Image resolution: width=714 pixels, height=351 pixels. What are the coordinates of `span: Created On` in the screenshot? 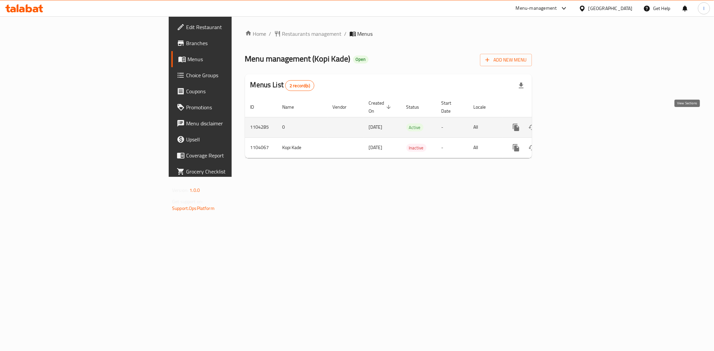 It's located at (381, 107).